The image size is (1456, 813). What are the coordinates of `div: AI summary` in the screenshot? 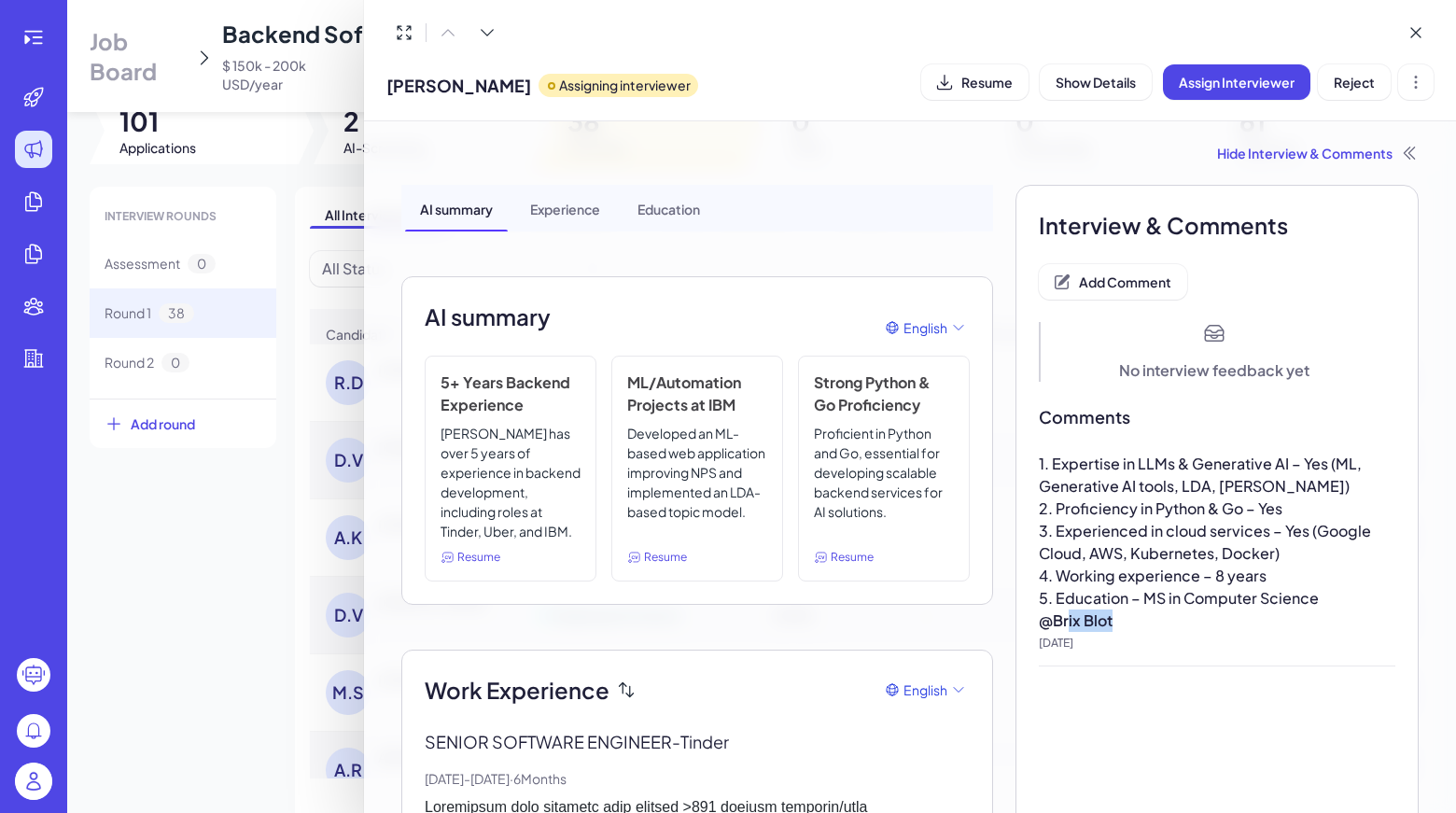 It's located at (456, 208).